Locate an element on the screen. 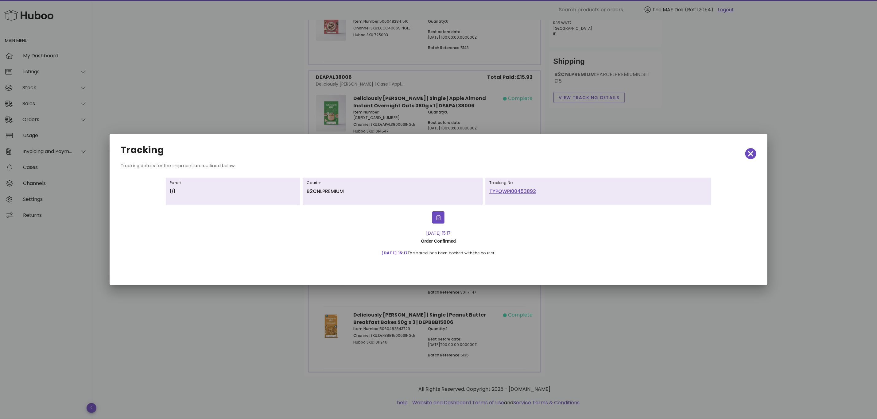  div: Tracking details for the shipment are outlined below is located at coordinates (438, 168).